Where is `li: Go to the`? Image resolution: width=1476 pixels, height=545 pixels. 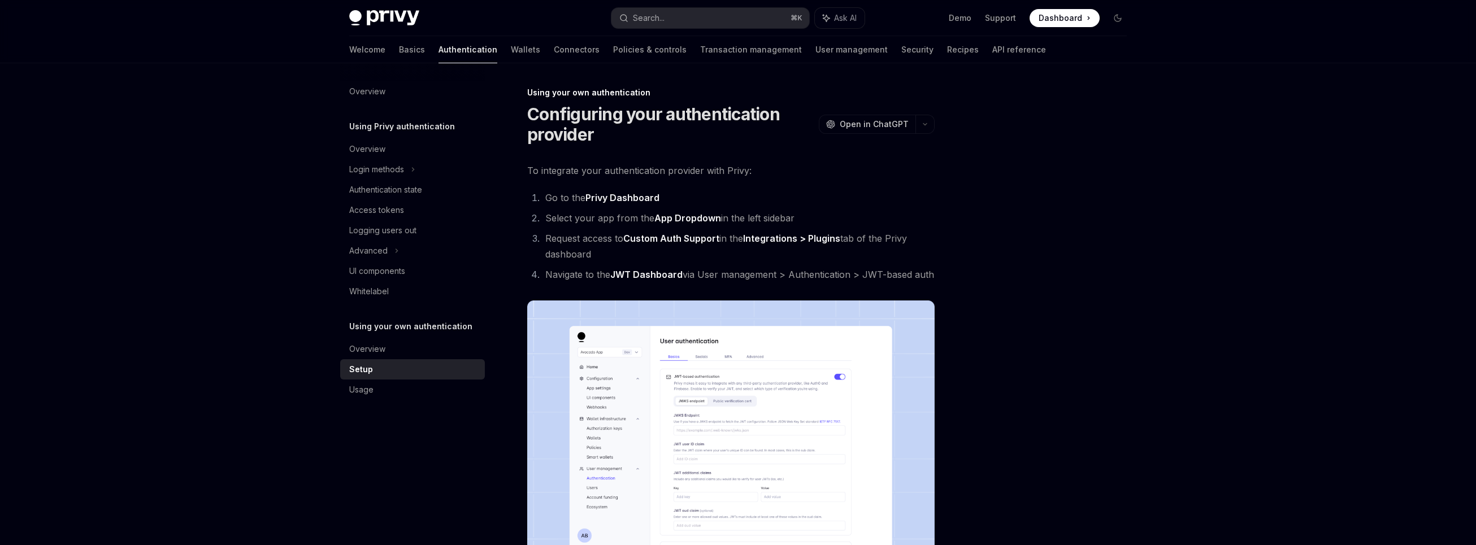 li: Go to the is located at coordinates (738, 198).